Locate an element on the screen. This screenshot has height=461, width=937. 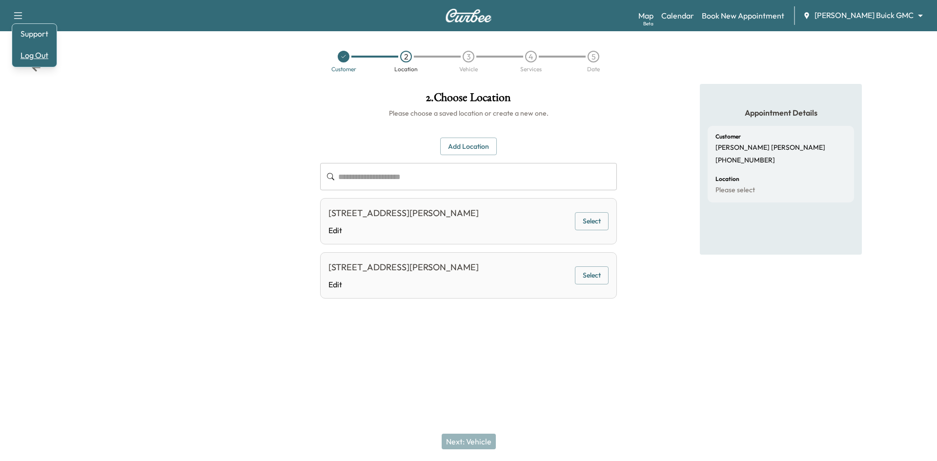
a: Calendar is located at coordinates (677, 16).